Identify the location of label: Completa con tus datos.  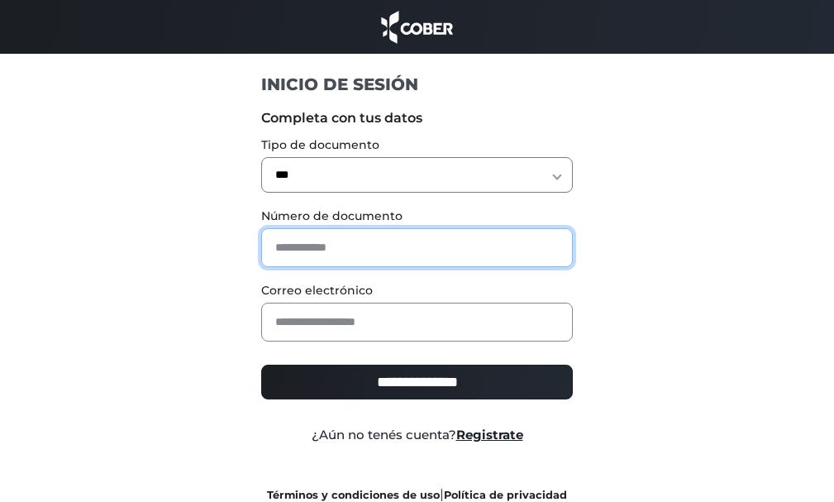
(416, 118).